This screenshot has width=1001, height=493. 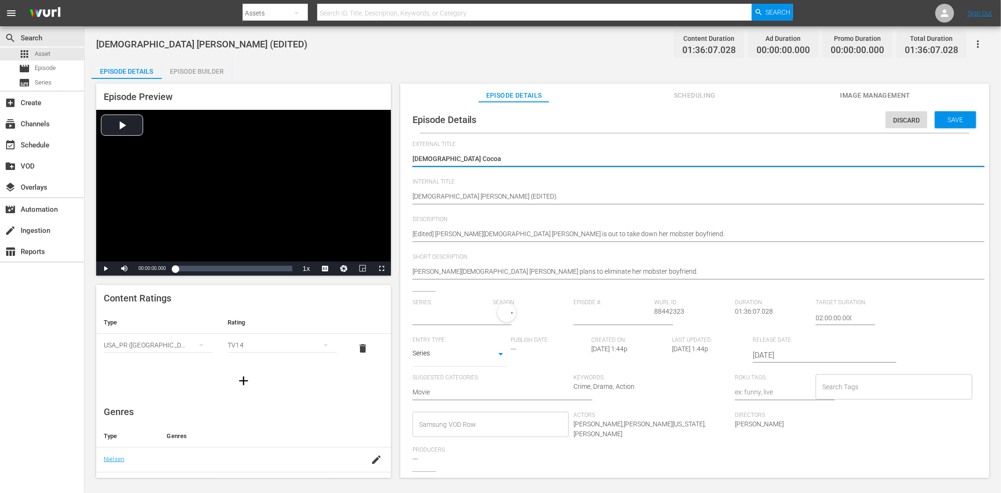 What do you see at coordinates (773, 303) in the screenshot?
I see `span: Duration:` at bounding box center [773, 303].